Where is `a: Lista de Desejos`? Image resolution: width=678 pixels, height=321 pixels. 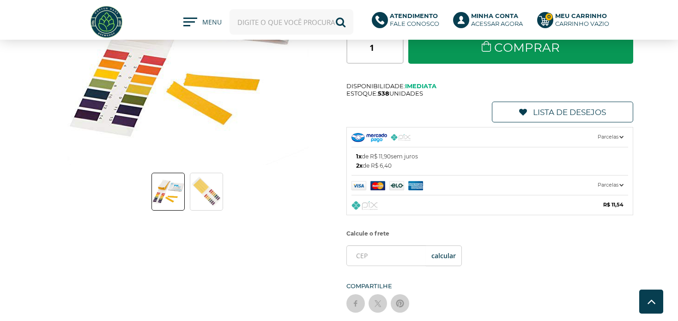
a: Lista de Desejos is located at coordinates (562, 112).